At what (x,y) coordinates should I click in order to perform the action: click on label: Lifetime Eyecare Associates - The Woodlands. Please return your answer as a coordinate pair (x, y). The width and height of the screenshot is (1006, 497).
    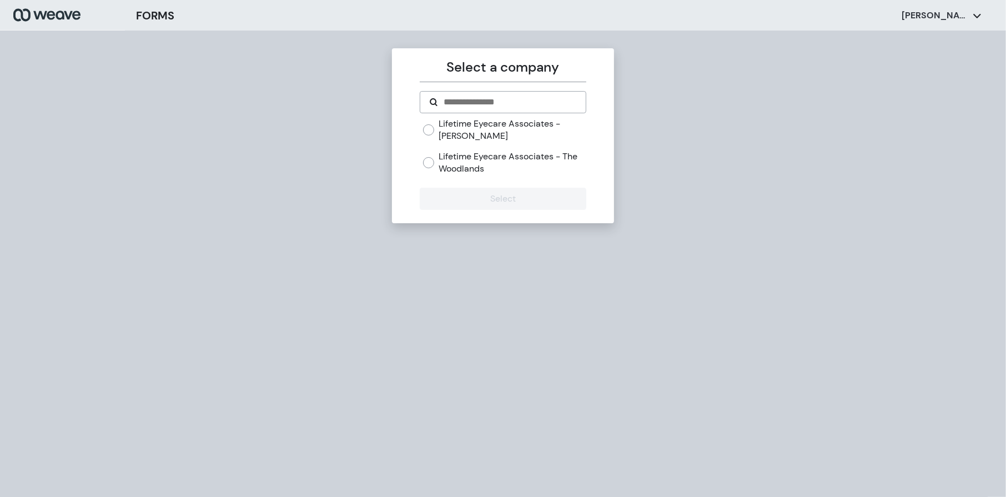
    Looking at the image, I should click on (512, 162).